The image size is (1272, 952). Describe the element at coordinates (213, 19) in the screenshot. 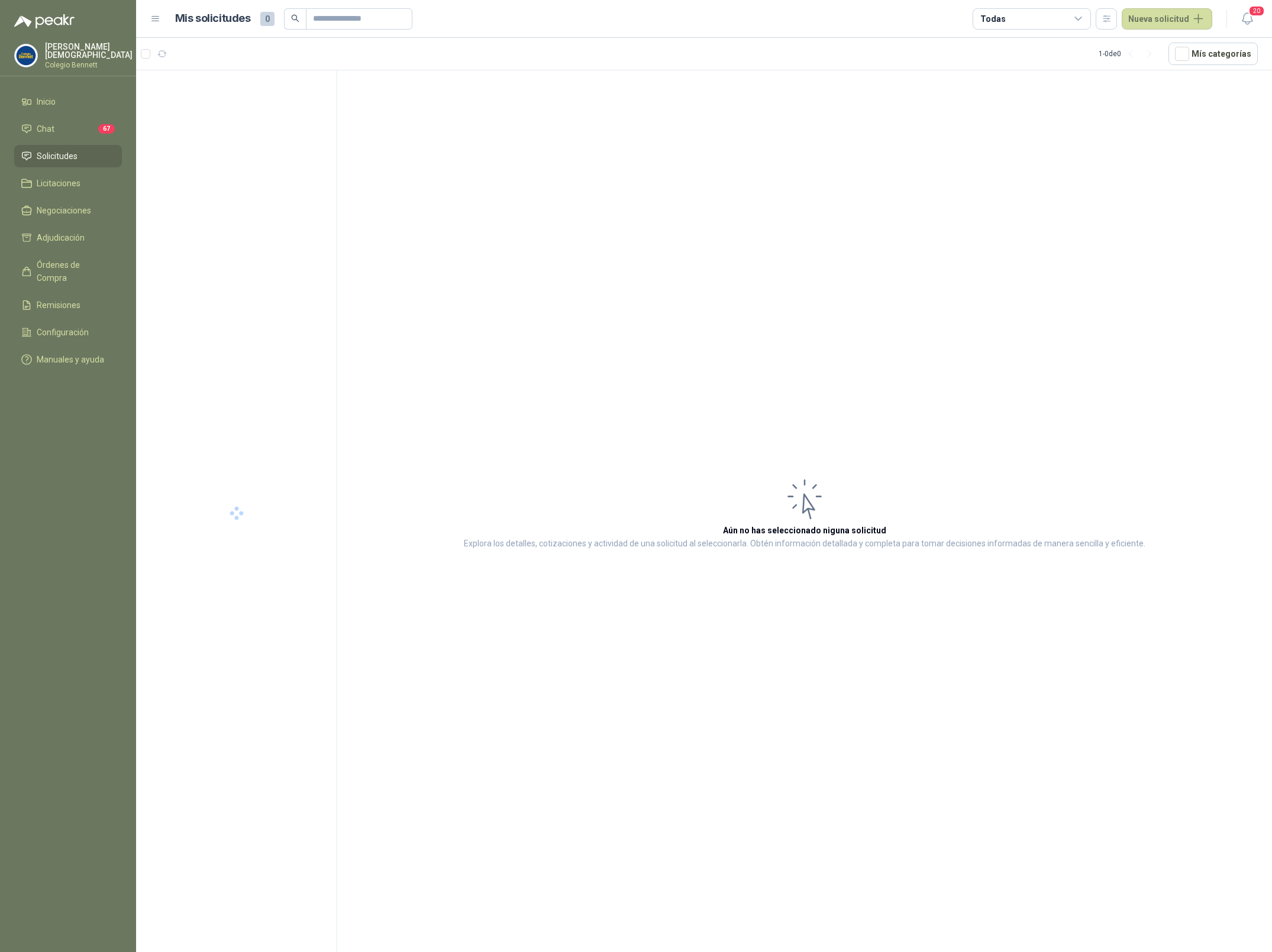

I see `h1: Mis solicitudes` at that location.